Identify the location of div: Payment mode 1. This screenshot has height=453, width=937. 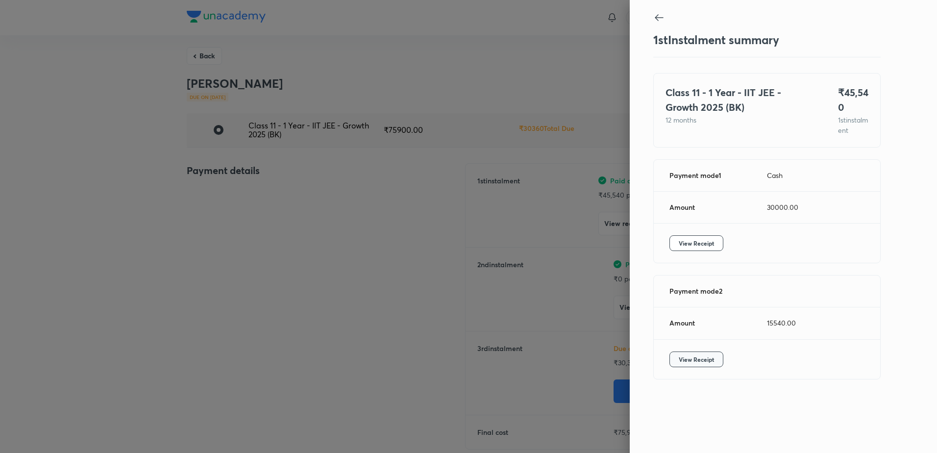
(718, 175).